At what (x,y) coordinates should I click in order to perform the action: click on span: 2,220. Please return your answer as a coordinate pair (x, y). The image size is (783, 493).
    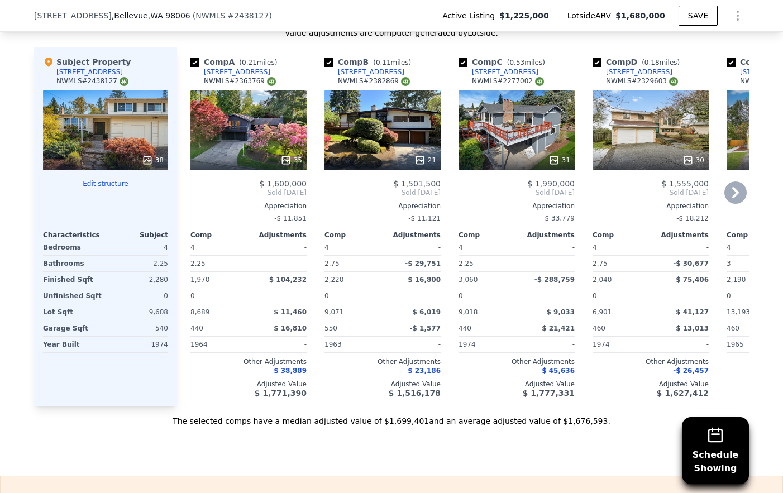
    Looking at the image, I should click on (334, 280).